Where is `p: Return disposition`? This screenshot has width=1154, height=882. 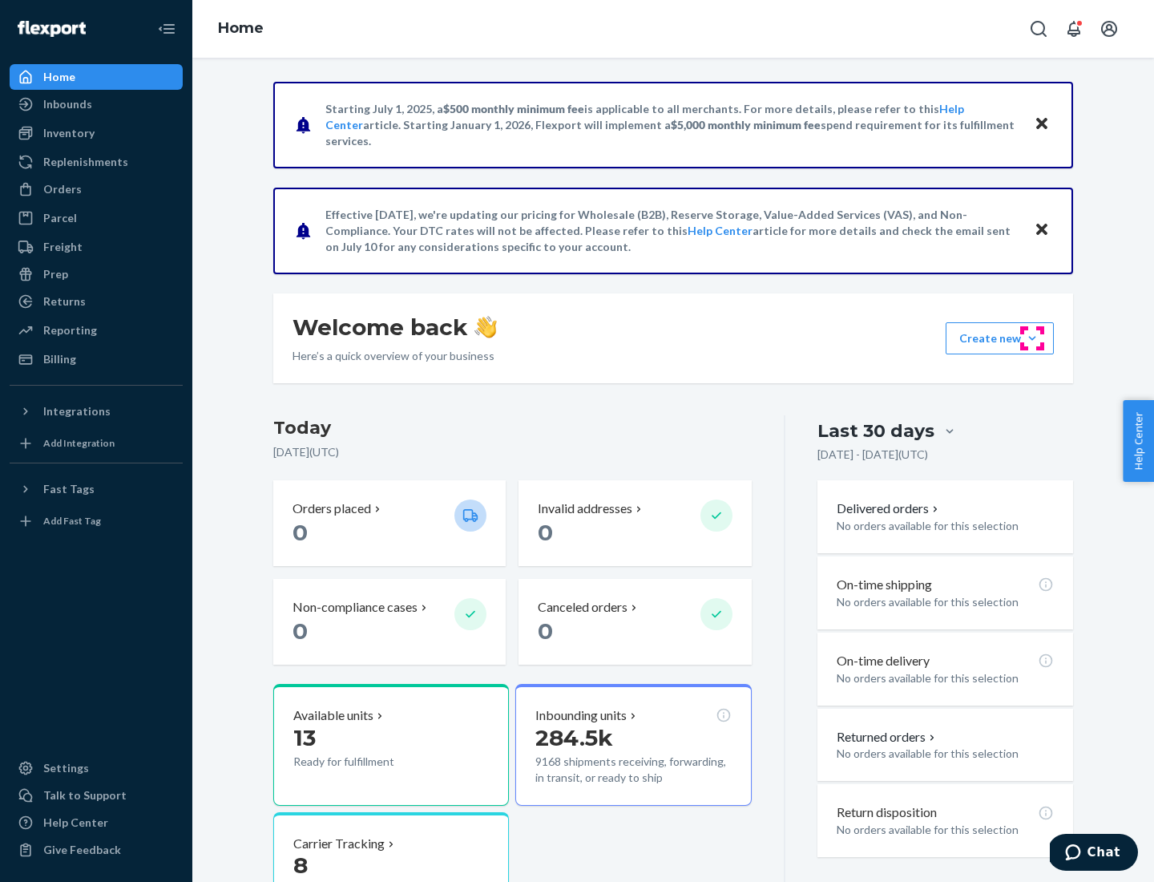 p: Return disposition is located at coordinates (887, 812).